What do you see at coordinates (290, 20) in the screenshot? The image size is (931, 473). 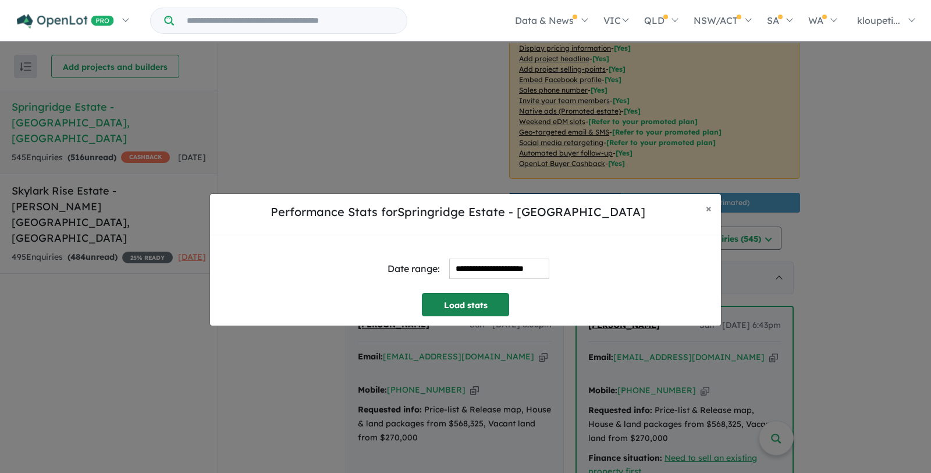 I see `input: Try estate name, suburb, builder or developer` at bounding box center [290, 20].